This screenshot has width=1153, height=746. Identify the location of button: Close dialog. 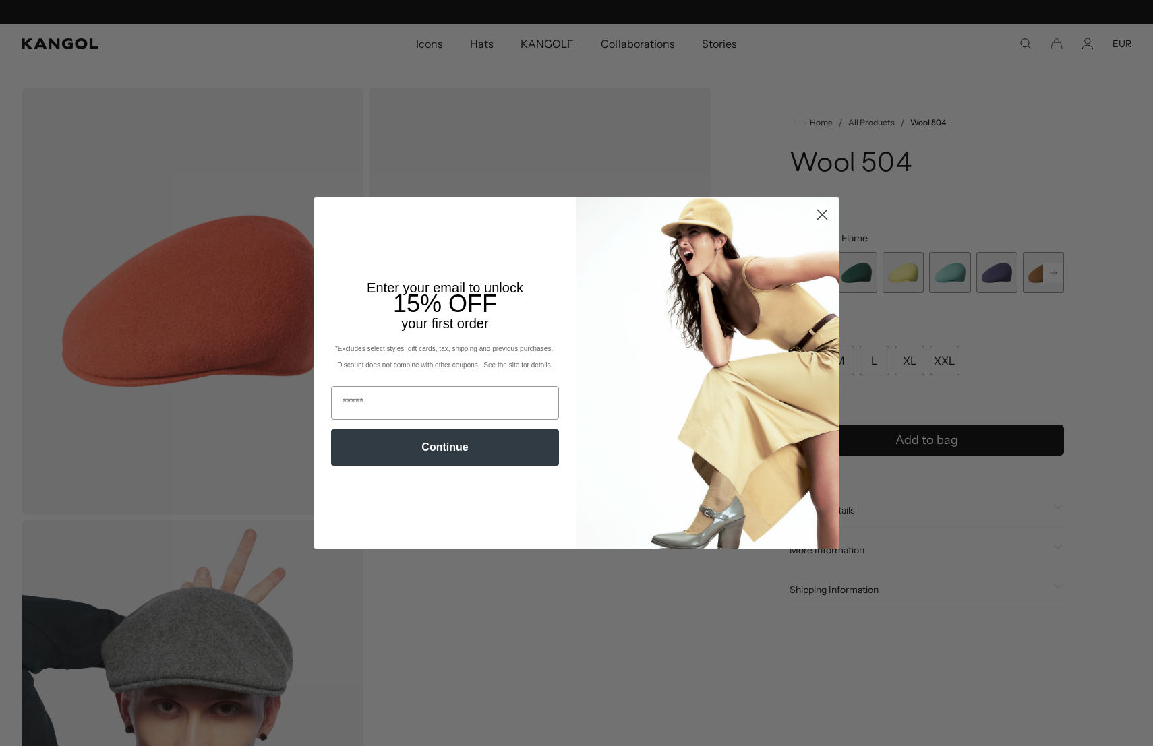
(822, 214).